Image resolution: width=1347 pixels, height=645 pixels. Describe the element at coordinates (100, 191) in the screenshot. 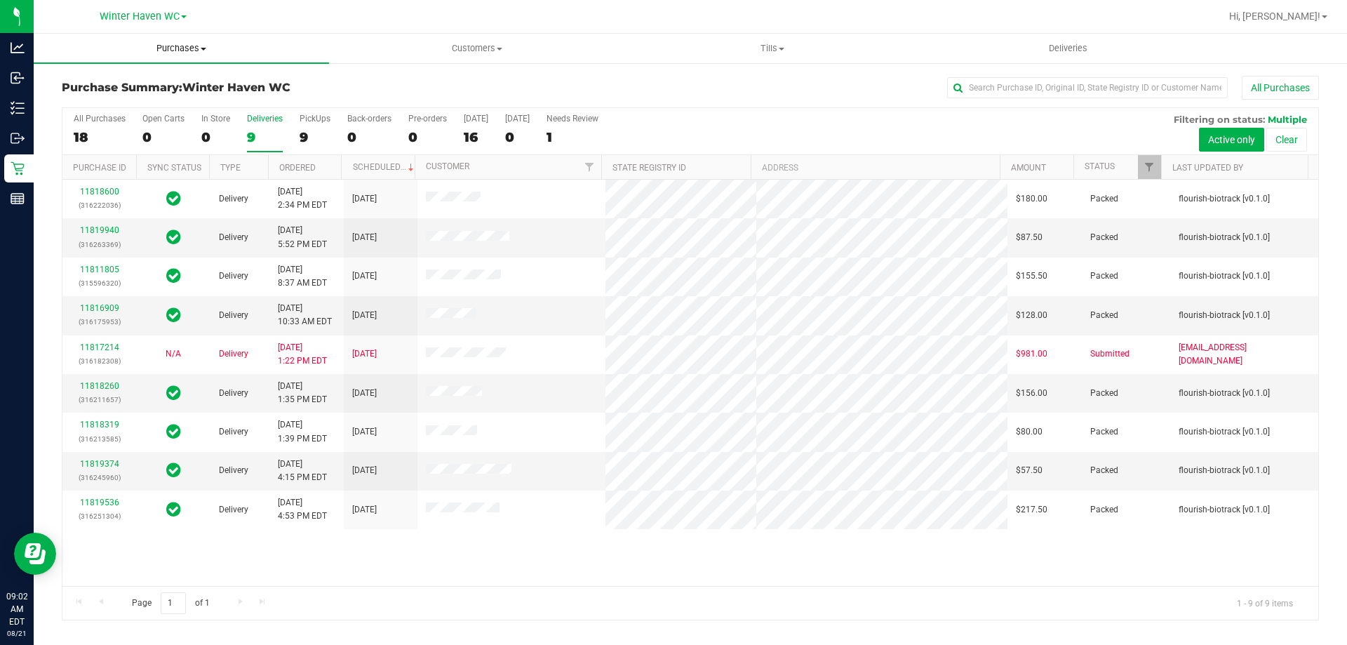

I see `a: 11818600` at that location.